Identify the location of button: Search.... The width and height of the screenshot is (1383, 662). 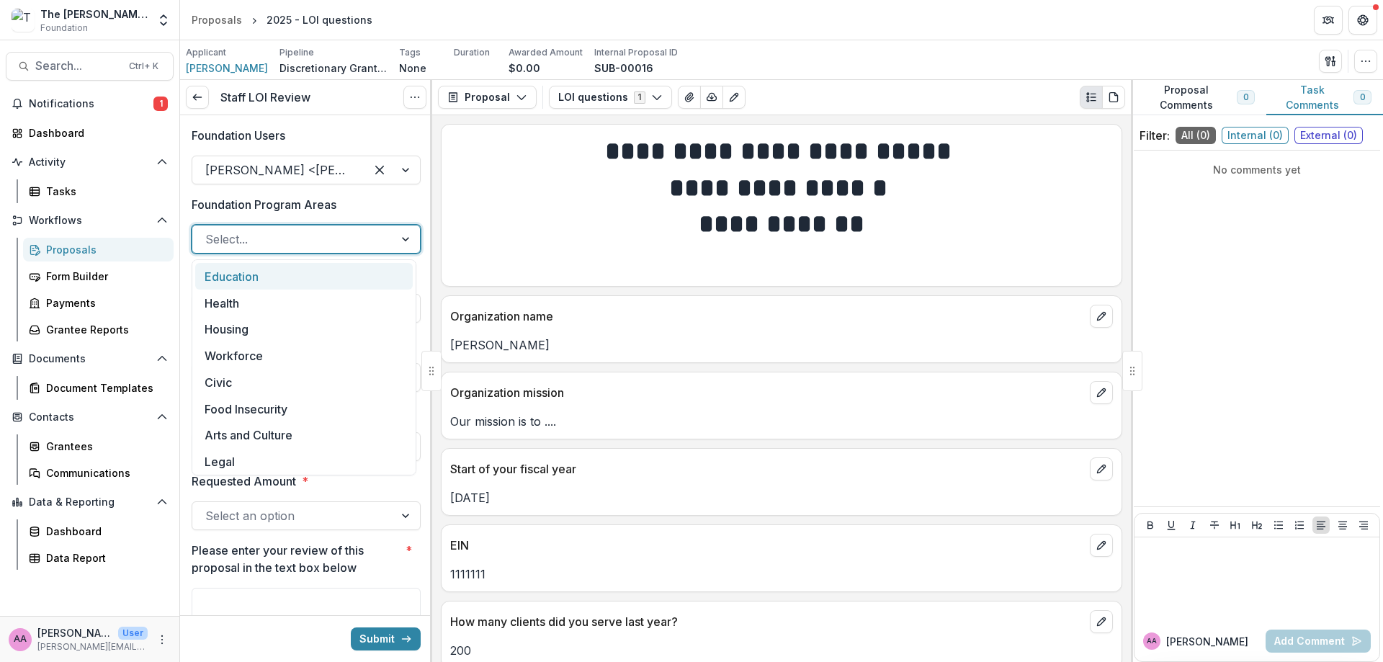
(89, 66).